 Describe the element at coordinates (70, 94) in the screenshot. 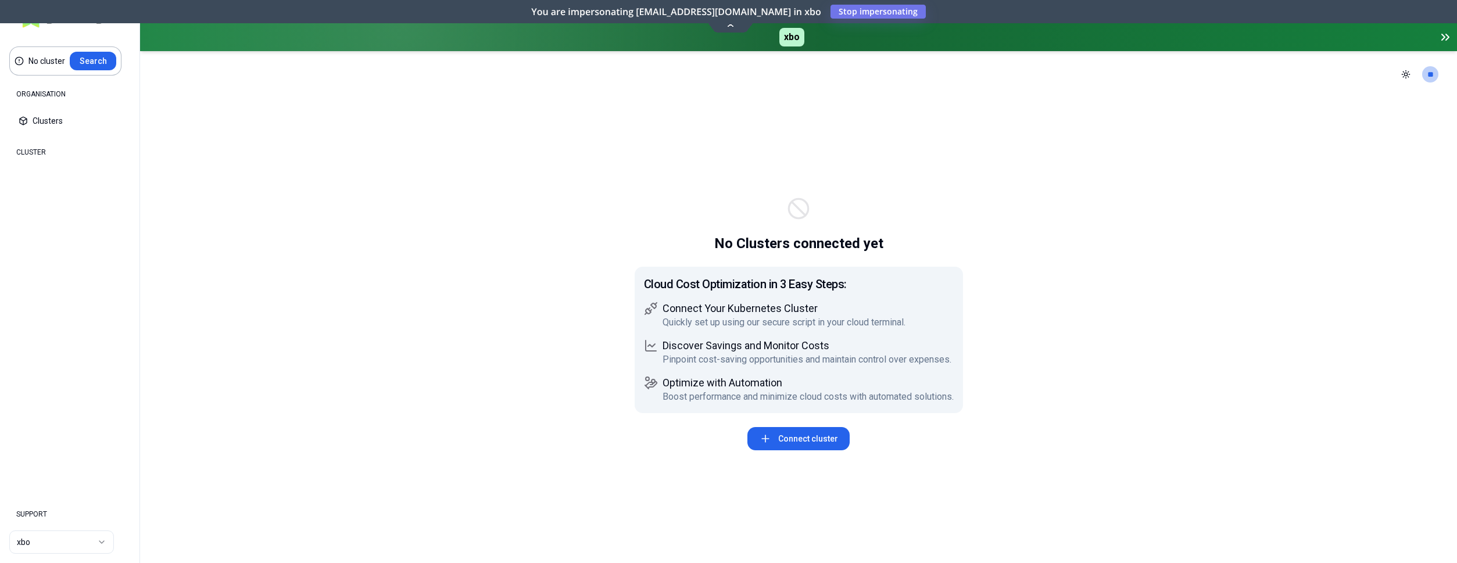

I see `div: ORGANISATION` at that location.